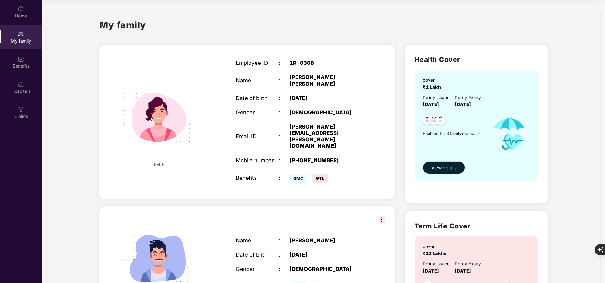  Describe the element at coordinates (320, 178) in the screenshot. I see `span: GTL` at that location.